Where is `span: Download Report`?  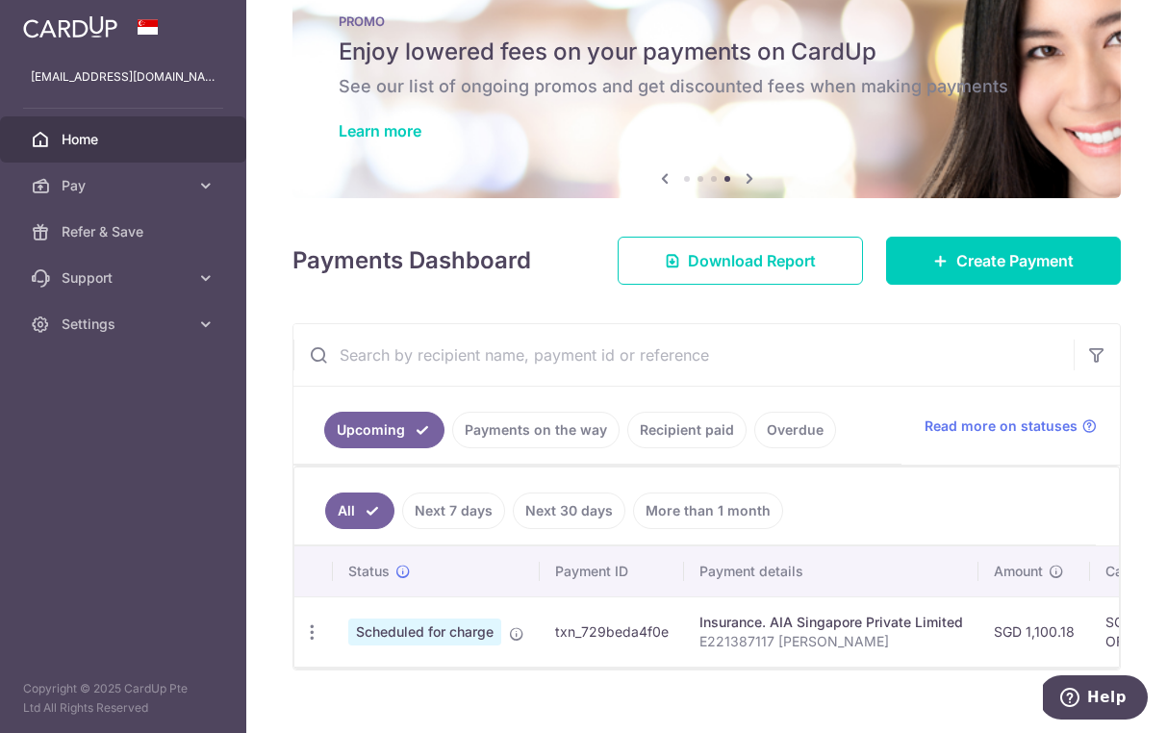 span: Download Report is located at coordinates (752, 261).